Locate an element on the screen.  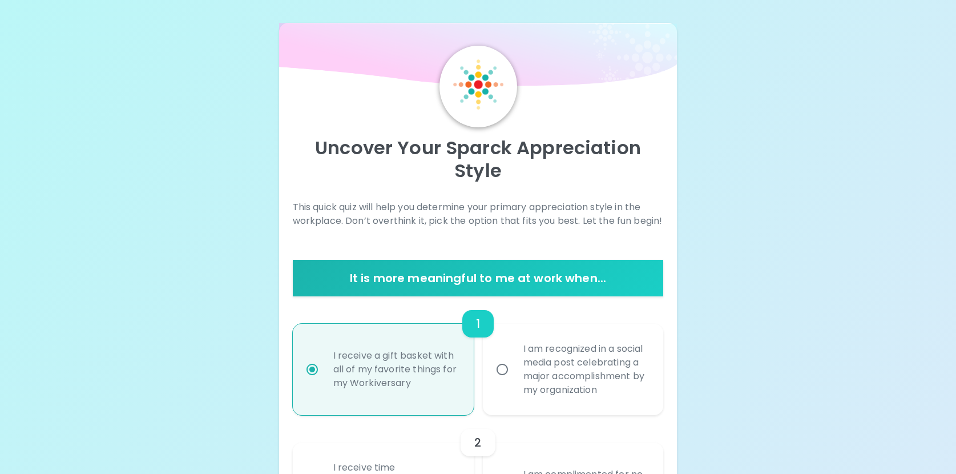
div: I am recognized in a social media post celebrating a major accomplishment by my organization is located at coordinates (586, 369).